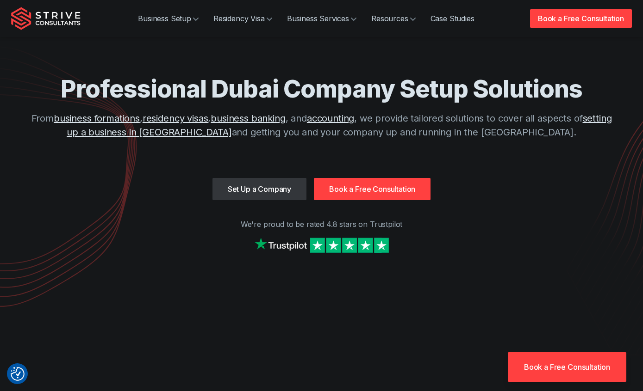 The image size is (643, 391). What do you see at coordinates (322, 89) in the screenshot?
I see `h1: Professional Dubai Company Setup Solutions` at bounding box center [322, 89].